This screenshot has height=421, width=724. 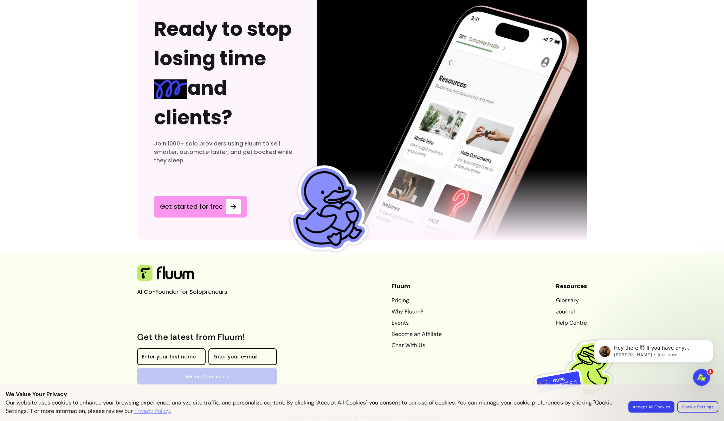 I want to click on a: Become an Affiliate, so click(x=416, y=334).